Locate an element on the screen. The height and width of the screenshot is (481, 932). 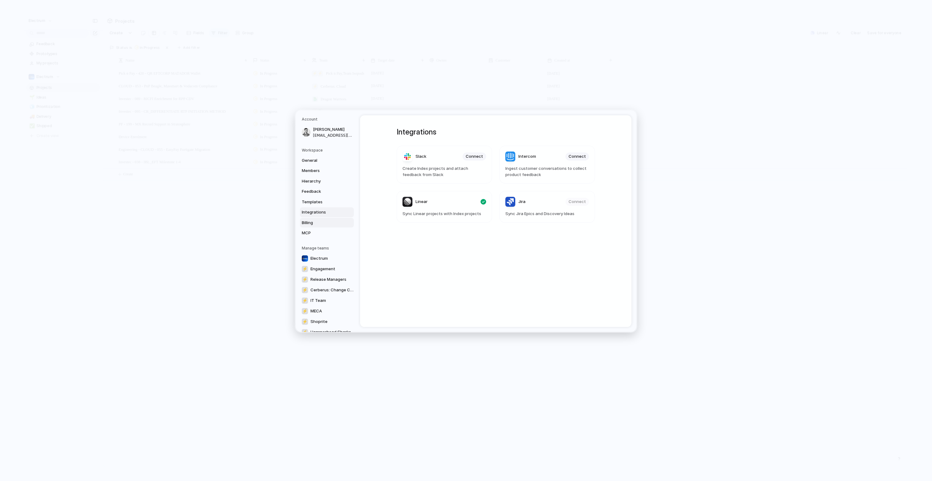
a: Hierarchy is located at coordinates (327, 181).